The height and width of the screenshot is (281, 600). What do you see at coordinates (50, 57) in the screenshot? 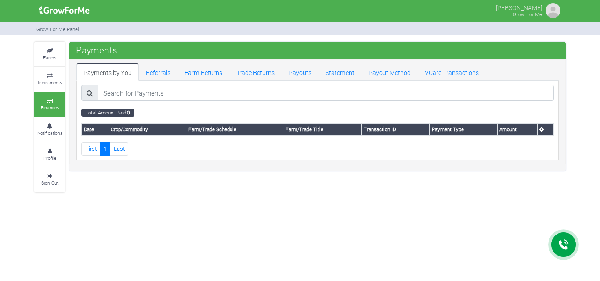
I see `small: Farms` at bounding box center [50, 57].